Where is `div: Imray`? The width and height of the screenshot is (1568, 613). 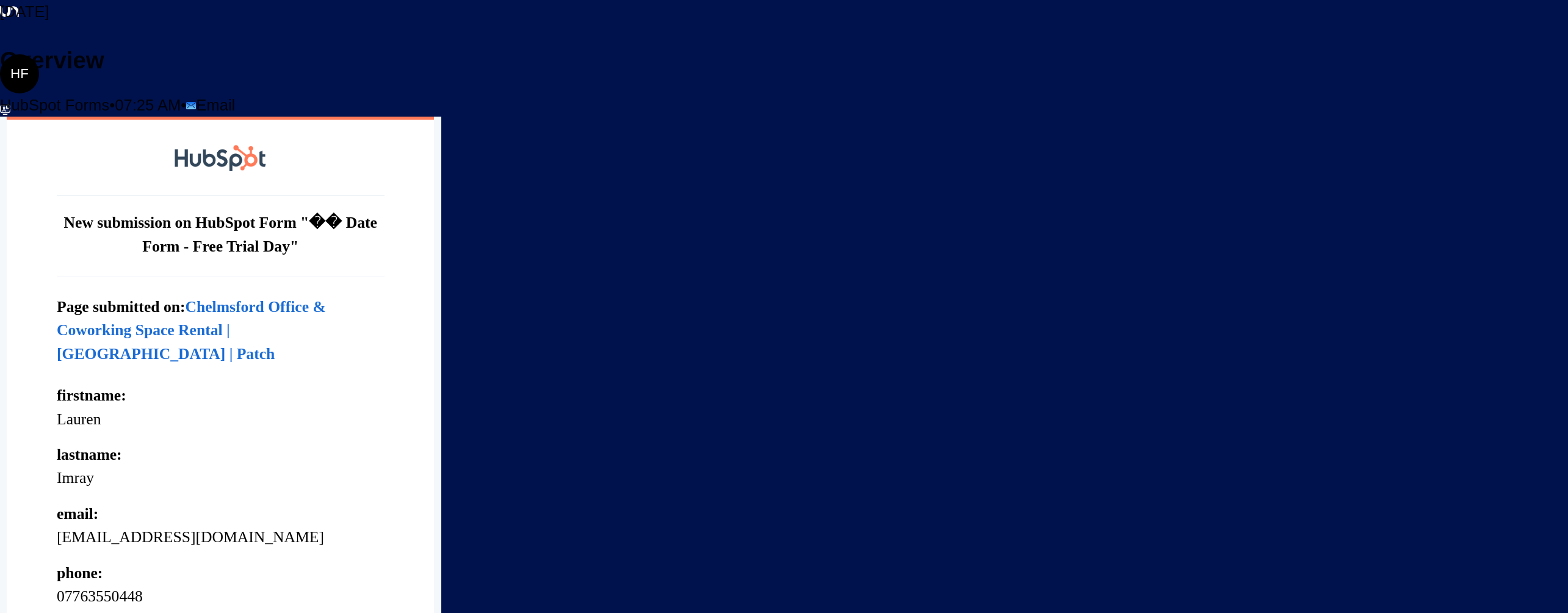
div: Imray is located at coordinates (220, 478).